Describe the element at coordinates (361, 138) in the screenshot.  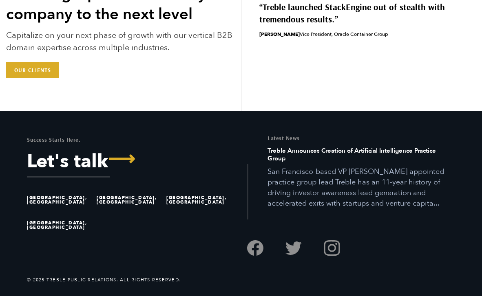
I see `h5: Latest News` at that location.